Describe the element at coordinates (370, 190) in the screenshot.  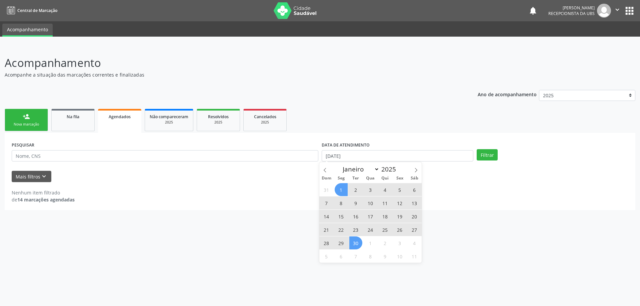
I see `span: Setembro 3, 2025` at that location.